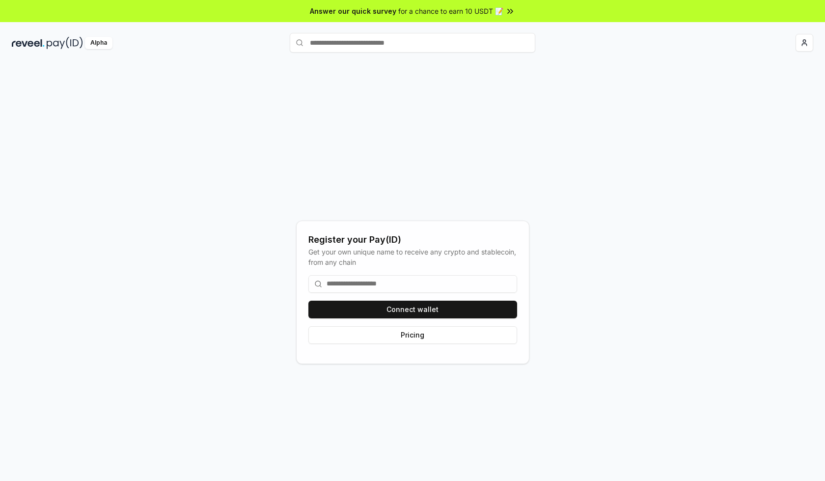 The image size is (825, 481). What do you see at coordinates (451, 11) in the screenshot?
I see `span: for a chance to earn 10 USDT 📝` at bounding box center [451, 11].